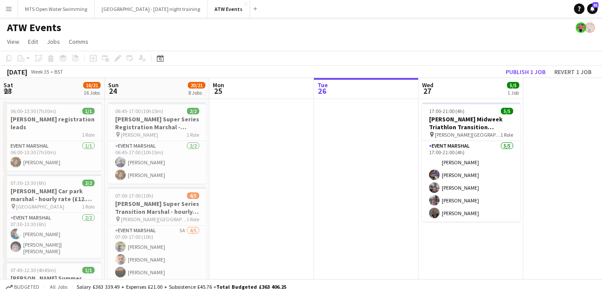 This screenshot has width=602, height=294. What do you see at coordinates (40, 71) in the screenshot?
I see `span: Week 35` at bounding box center [40, 71].